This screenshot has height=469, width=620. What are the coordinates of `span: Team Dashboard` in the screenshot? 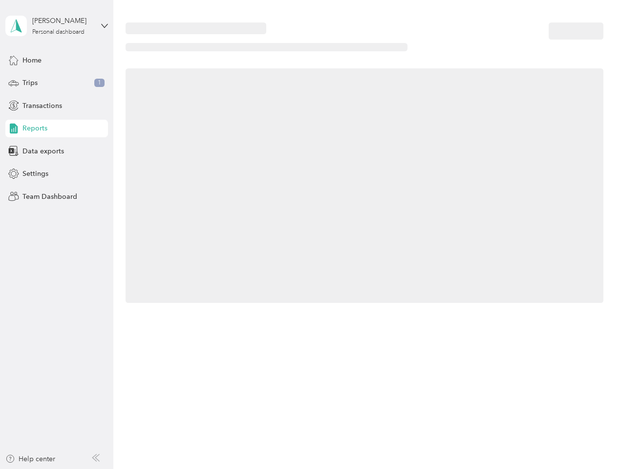 It's located at (50, 197).